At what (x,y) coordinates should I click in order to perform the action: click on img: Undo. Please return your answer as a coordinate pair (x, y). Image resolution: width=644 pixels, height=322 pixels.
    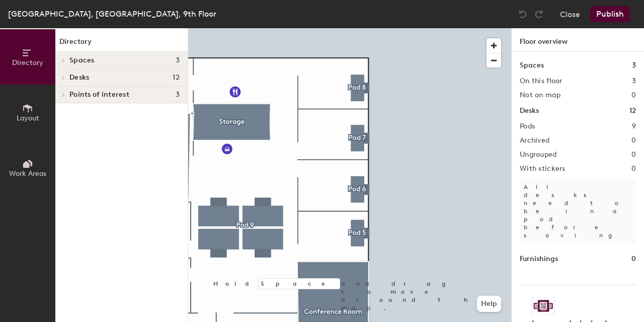
    Looking at the image, I should click on (523, 14).